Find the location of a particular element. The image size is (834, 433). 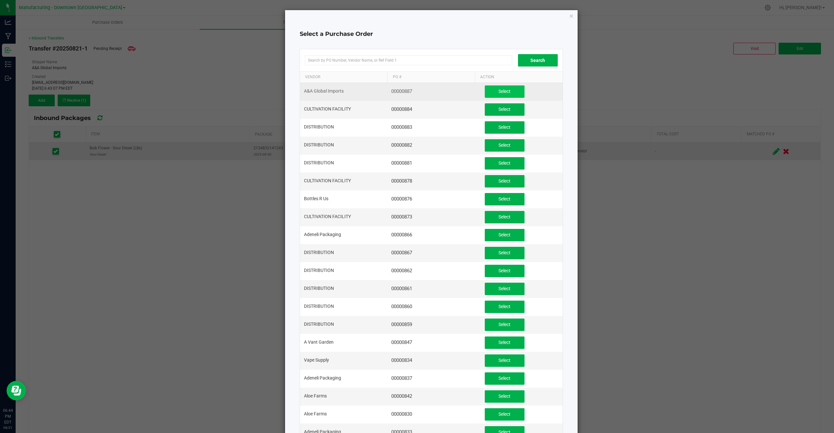

div: 00000862 is located at coordinates (431, 270).